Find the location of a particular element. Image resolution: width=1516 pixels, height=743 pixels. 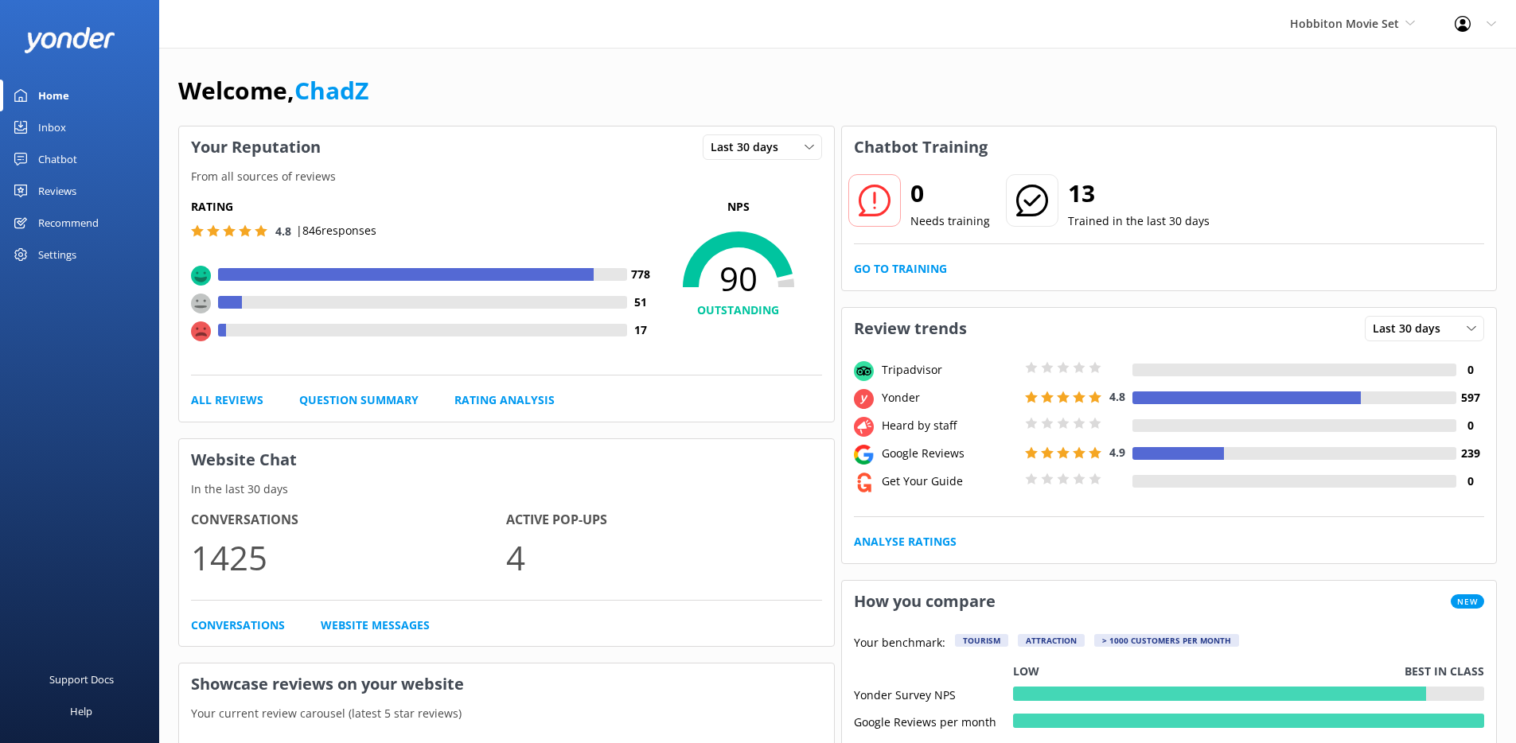

p: From all sources of reviews is located at coordinates (506, 177).